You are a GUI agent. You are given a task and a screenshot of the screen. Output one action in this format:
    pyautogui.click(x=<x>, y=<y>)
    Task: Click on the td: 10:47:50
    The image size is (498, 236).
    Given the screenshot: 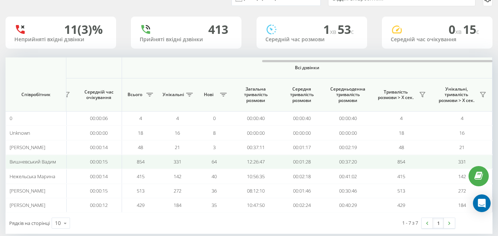 What is the action you would take?
    pyautogui.click(x=256, y=205)
    